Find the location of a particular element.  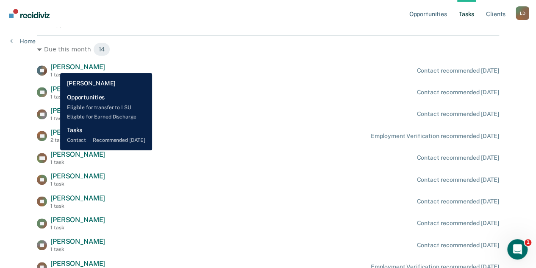

a: Home is located at coordinates (23, 41).